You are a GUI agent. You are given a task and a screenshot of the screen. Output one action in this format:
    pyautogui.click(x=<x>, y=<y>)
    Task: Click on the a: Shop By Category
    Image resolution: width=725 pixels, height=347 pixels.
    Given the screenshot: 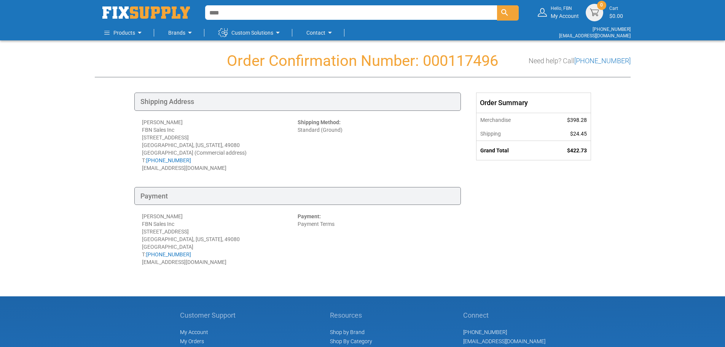 What is the action you would take?
    pyautogui.click(x=351, y=341)
    